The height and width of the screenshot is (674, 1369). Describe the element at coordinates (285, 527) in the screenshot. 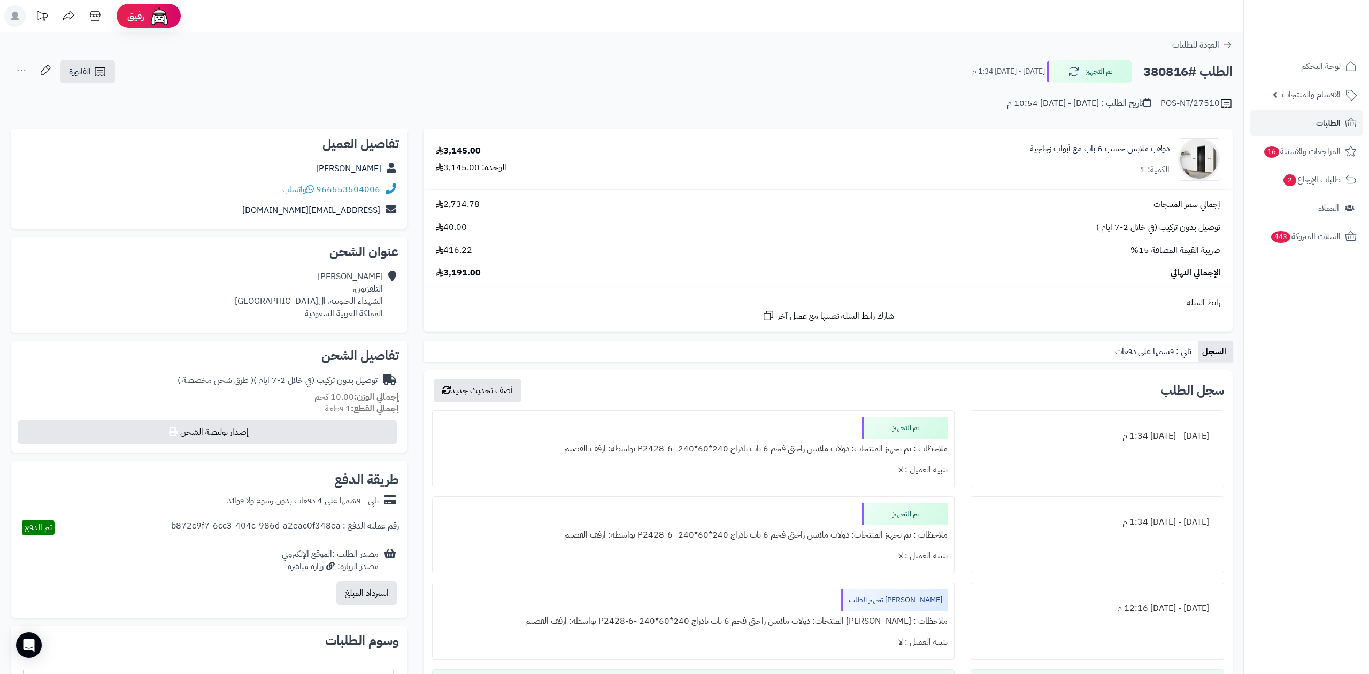

I see `div: رقم عملية الدفع : b872c9f7-6cc3-404c-986d-a2eac0f348ea` at that location.